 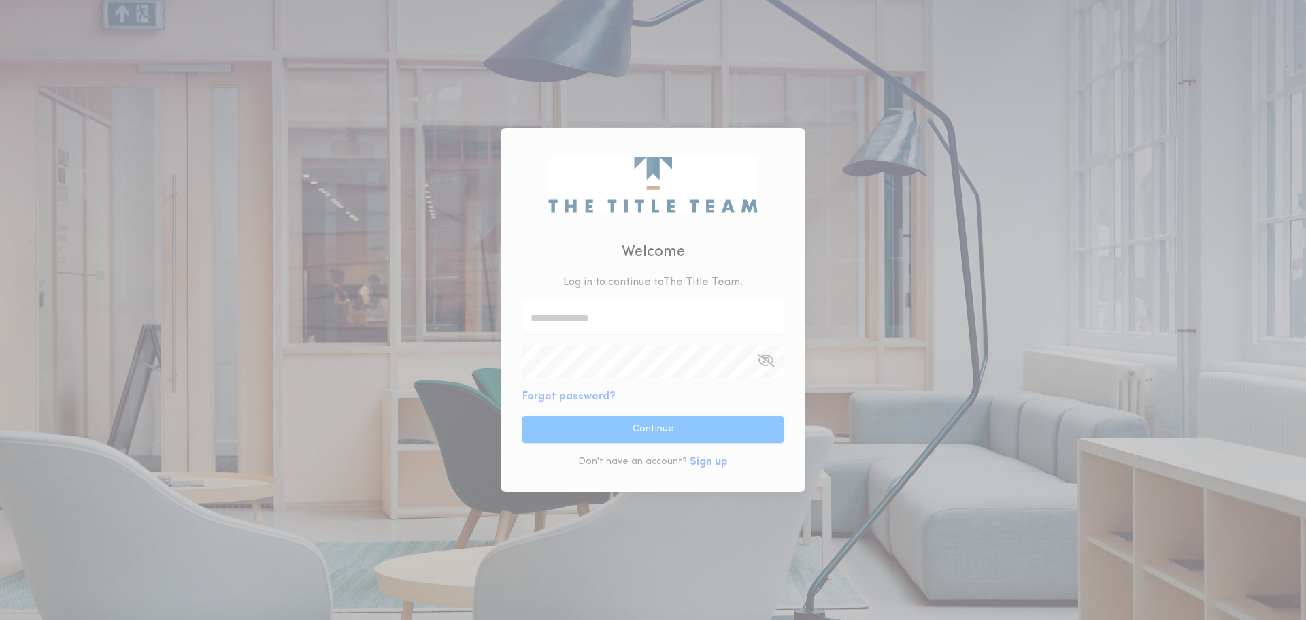 I want to click on p: Log in to continue to The Title Team ., so click(x=653, y=282).